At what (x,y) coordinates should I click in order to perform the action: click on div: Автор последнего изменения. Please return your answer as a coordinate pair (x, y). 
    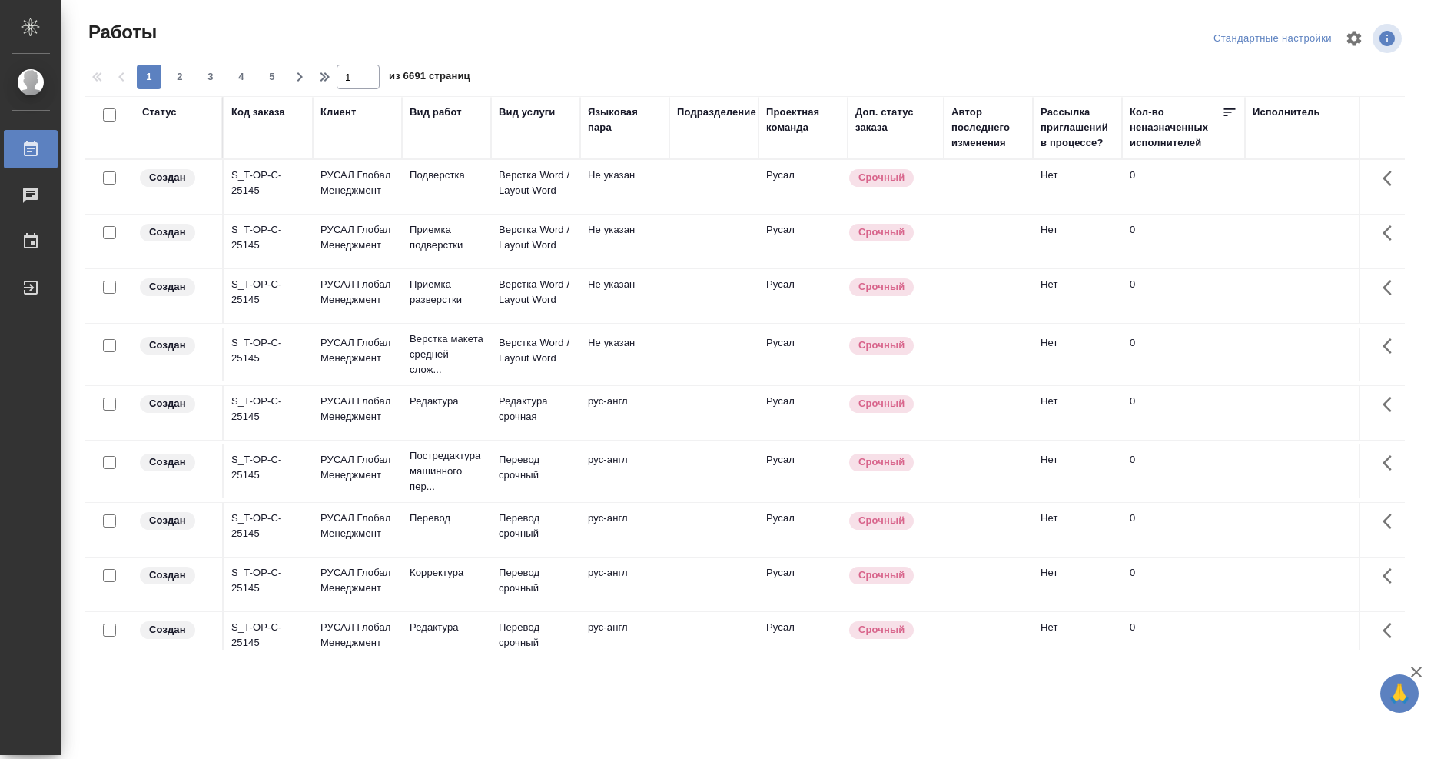
    Looking at the image, I should click on (989, 128).